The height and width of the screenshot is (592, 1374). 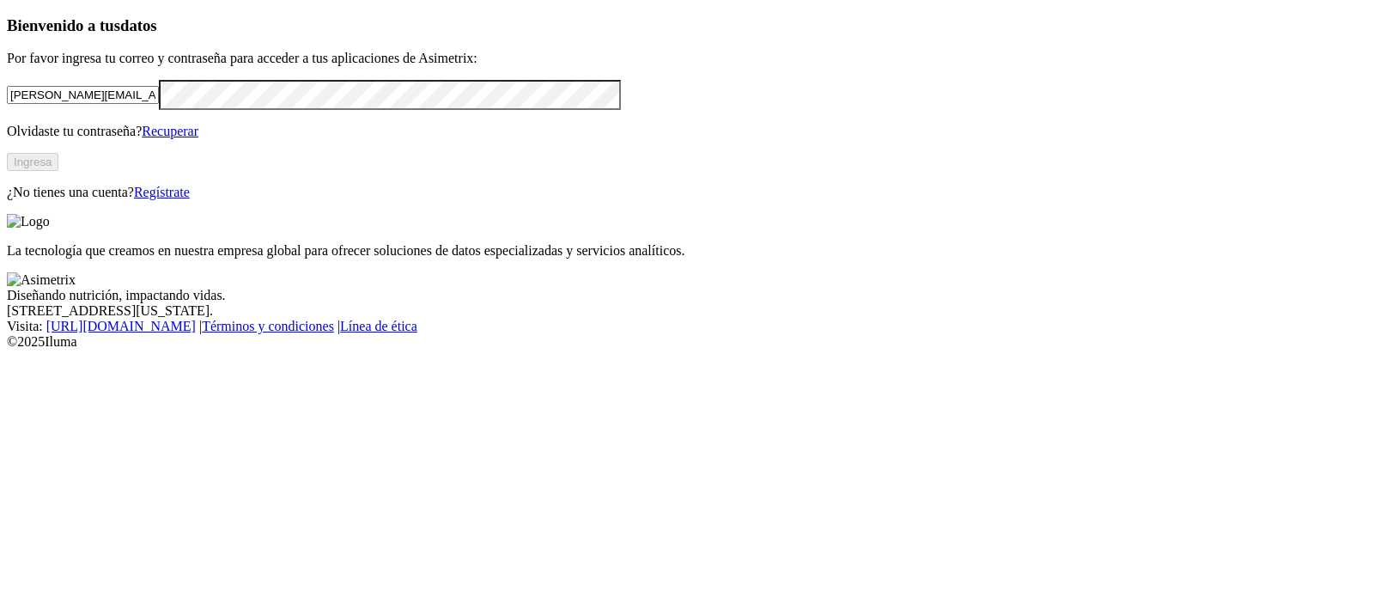 What do you see at coordinates (33, 161) in the screenshot?
I see `button: Ingresa` at bounding box center [33, 161].